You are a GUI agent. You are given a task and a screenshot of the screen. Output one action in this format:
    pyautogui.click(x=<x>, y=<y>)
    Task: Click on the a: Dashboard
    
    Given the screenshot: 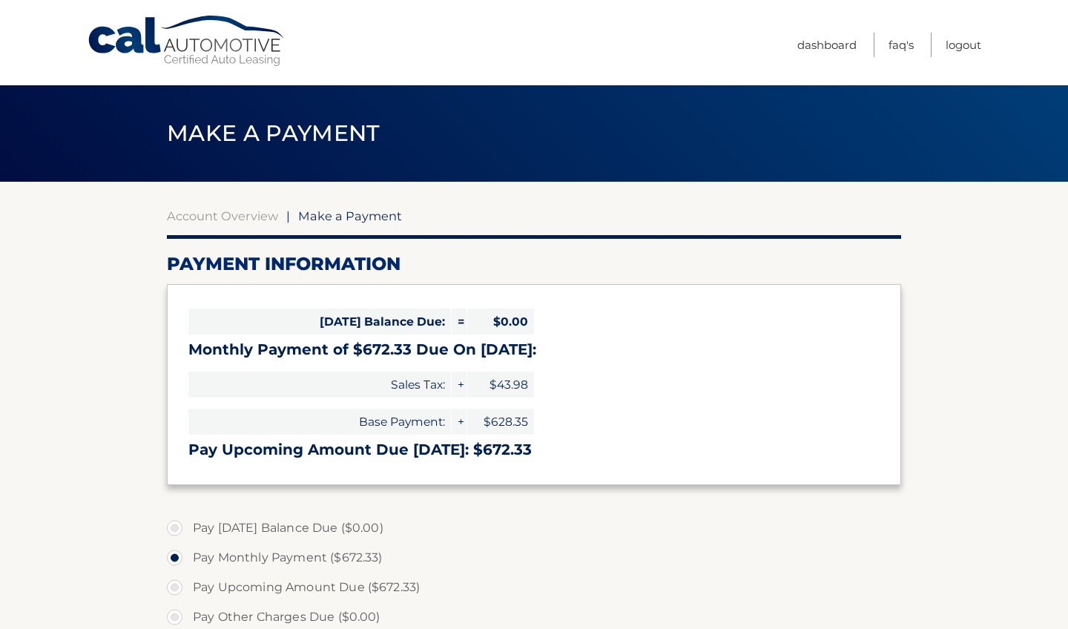 What is the action you would take?
    pyautogui.click(x=827, y=45)
    